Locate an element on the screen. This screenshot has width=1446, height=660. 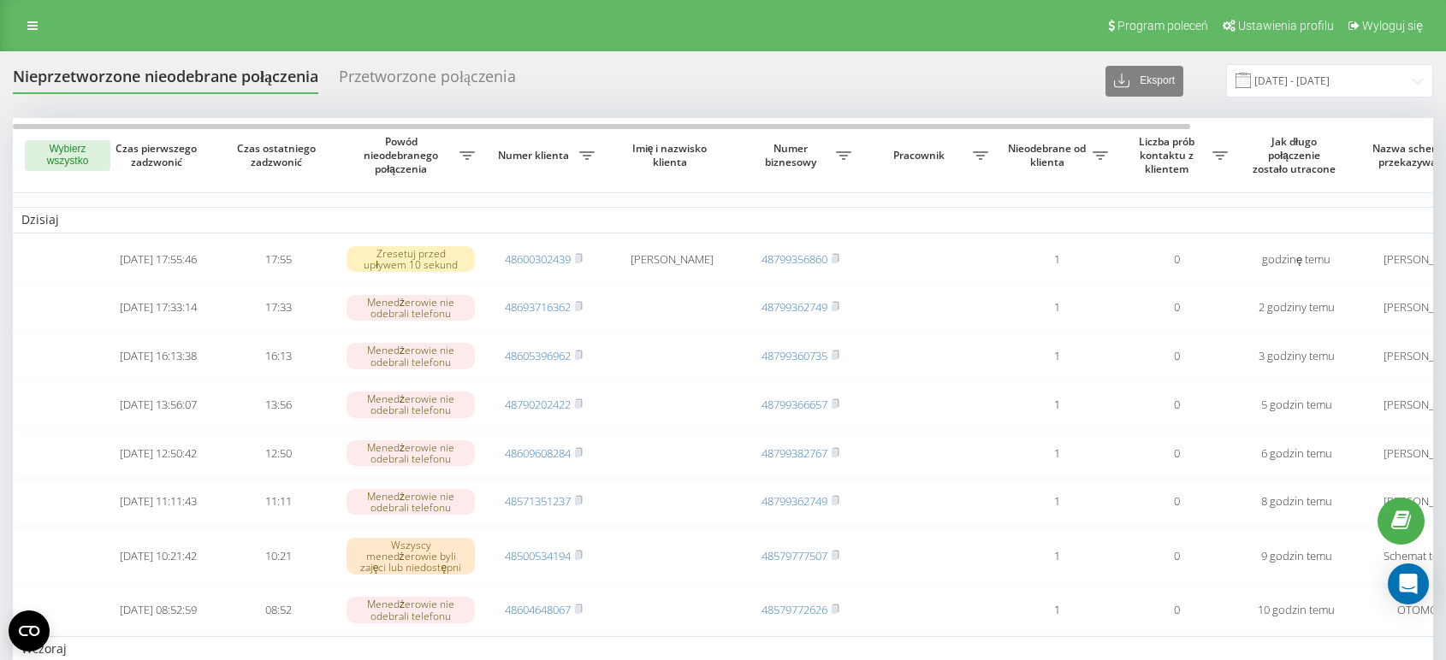
td: 17:55 is located at coordinates (278, 259).